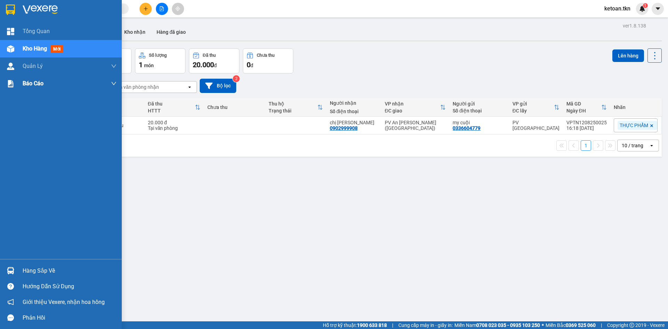 This screenshot has width=668, height=329. Describe the element at coordinates (10, 318) in the screenshot. I see `span: message` at that location.